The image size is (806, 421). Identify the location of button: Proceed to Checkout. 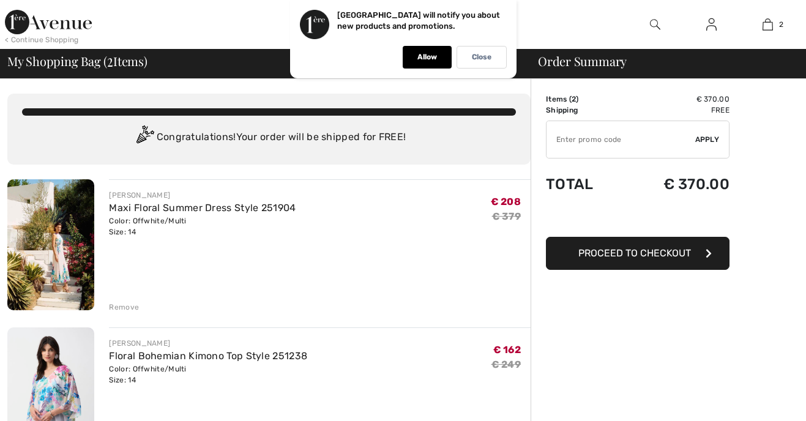
(638, 253).